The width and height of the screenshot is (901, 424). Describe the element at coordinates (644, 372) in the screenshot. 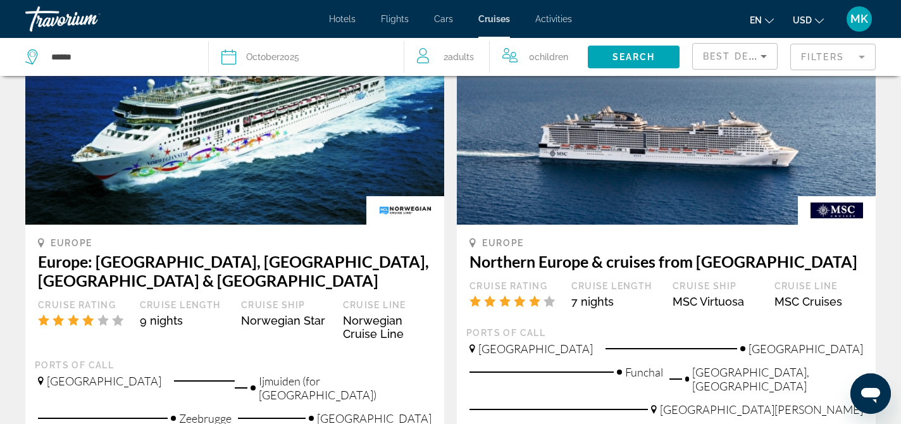

I see `span: Funchal` at that location.